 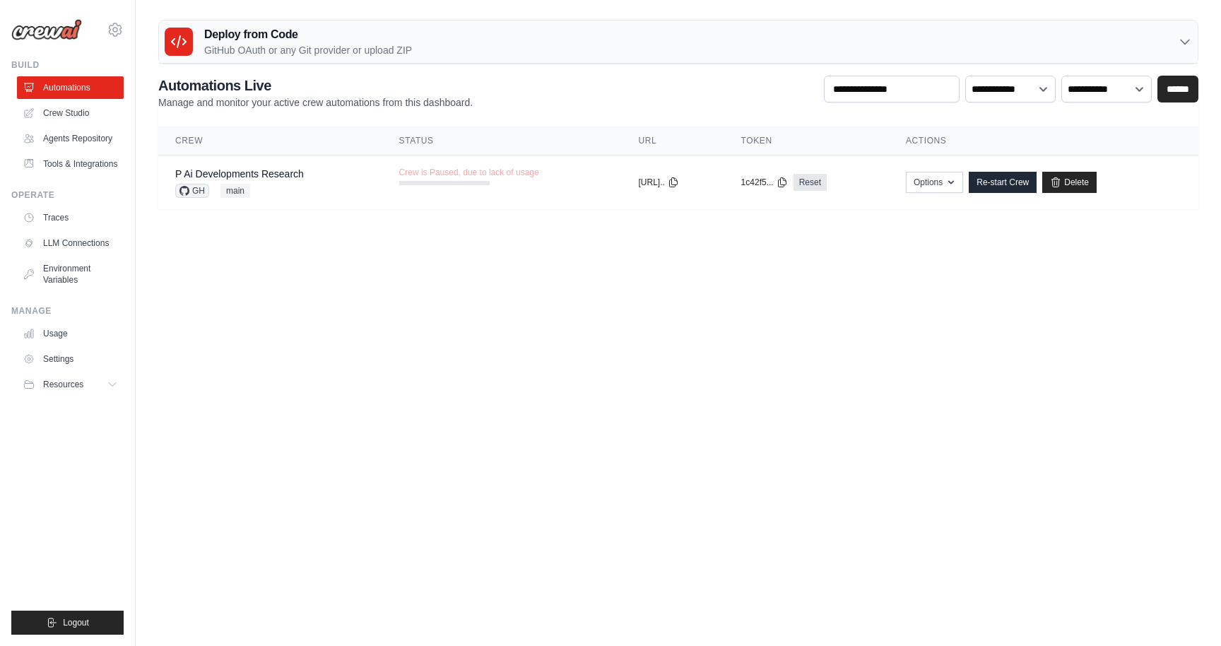 What do you see at coordinates (67, 622) in the screenshot?
I see `button: Logout` at bounding box center [67, 622].